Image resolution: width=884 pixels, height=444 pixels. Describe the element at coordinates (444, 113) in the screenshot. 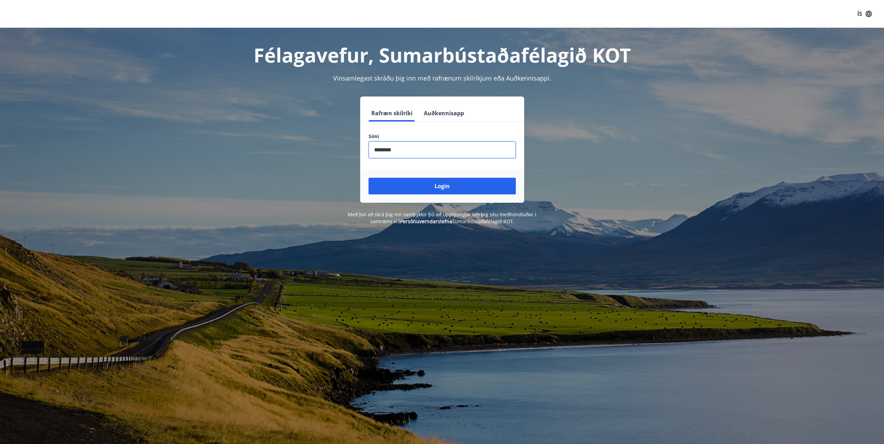

I see `button: Auðkennisapp` at that location.